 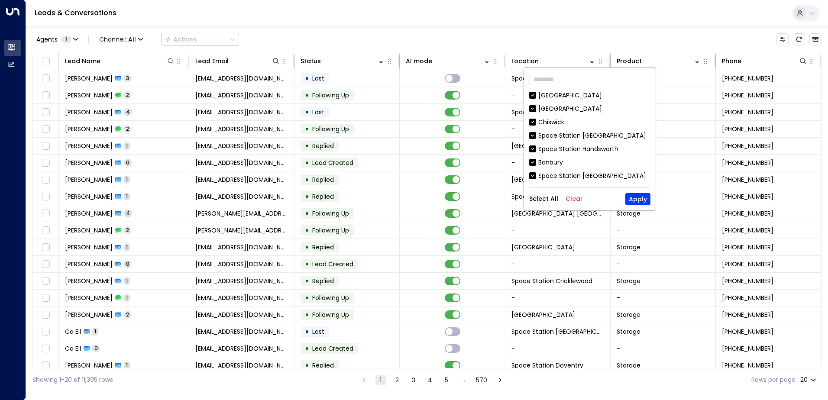 What do you see at coordinates (242, 315) in the screenshot?
I see `span: abi.brinklow@yahoo.com` at bounding box center [242, 315].